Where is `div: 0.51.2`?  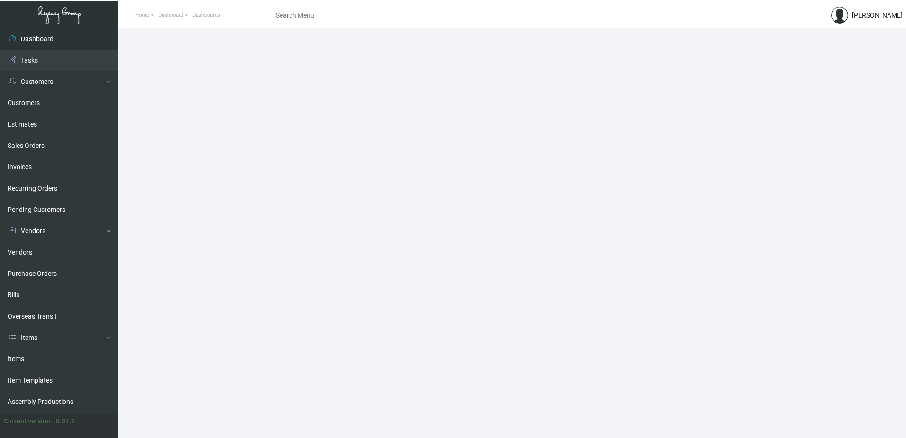 div: 0.51.2 is located at coordinates (65, 421).